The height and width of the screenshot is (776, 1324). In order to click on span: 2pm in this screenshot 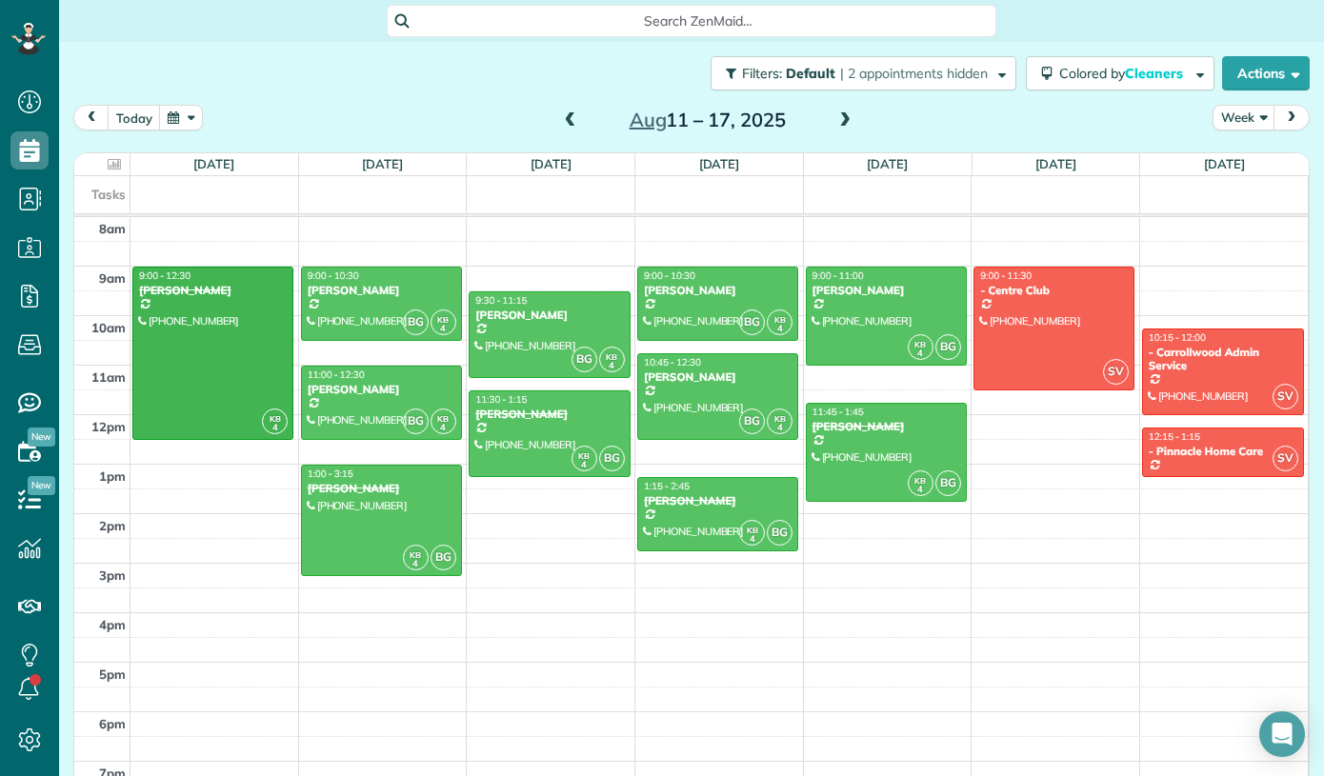, I will do `click(112, 526)`.